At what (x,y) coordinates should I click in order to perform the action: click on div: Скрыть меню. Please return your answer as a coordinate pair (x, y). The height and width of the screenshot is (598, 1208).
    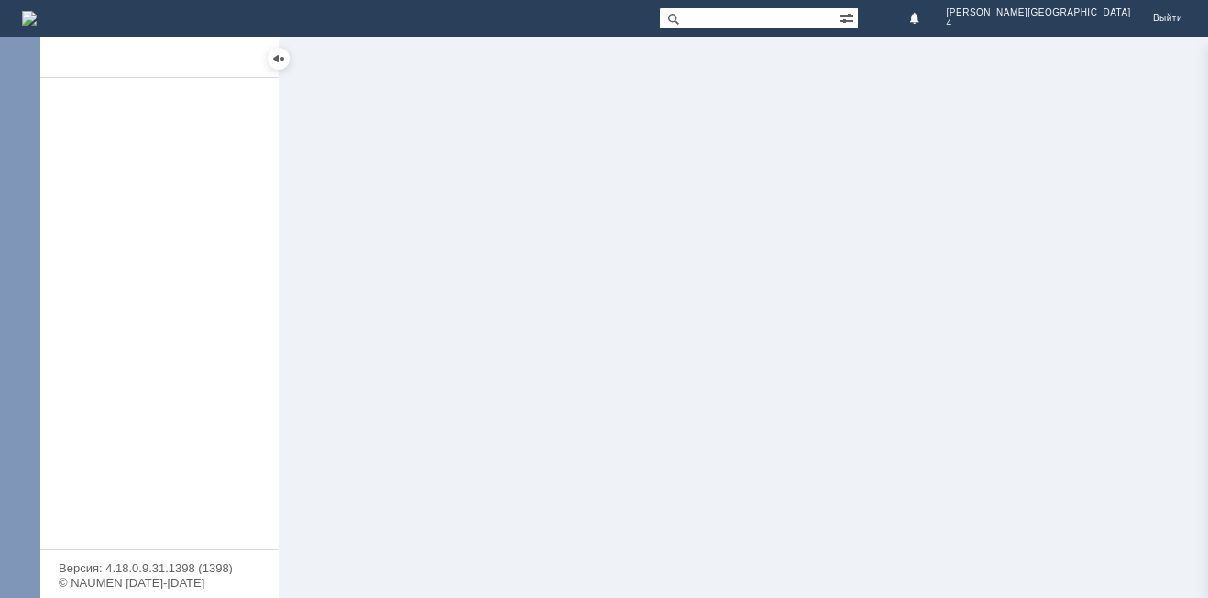
    Looking at the image, I should click on (279, 59).